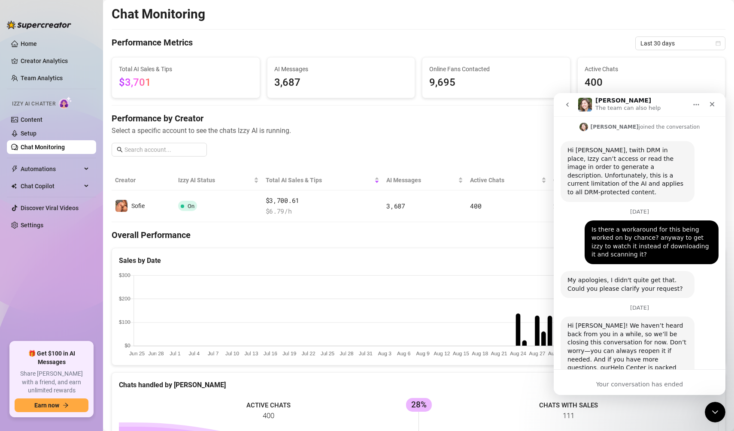 The width and height of the screenshot is (734, 431). Describe the element at coordinates (32, 225) in the screenshot. I see `a: Settings` at that location.